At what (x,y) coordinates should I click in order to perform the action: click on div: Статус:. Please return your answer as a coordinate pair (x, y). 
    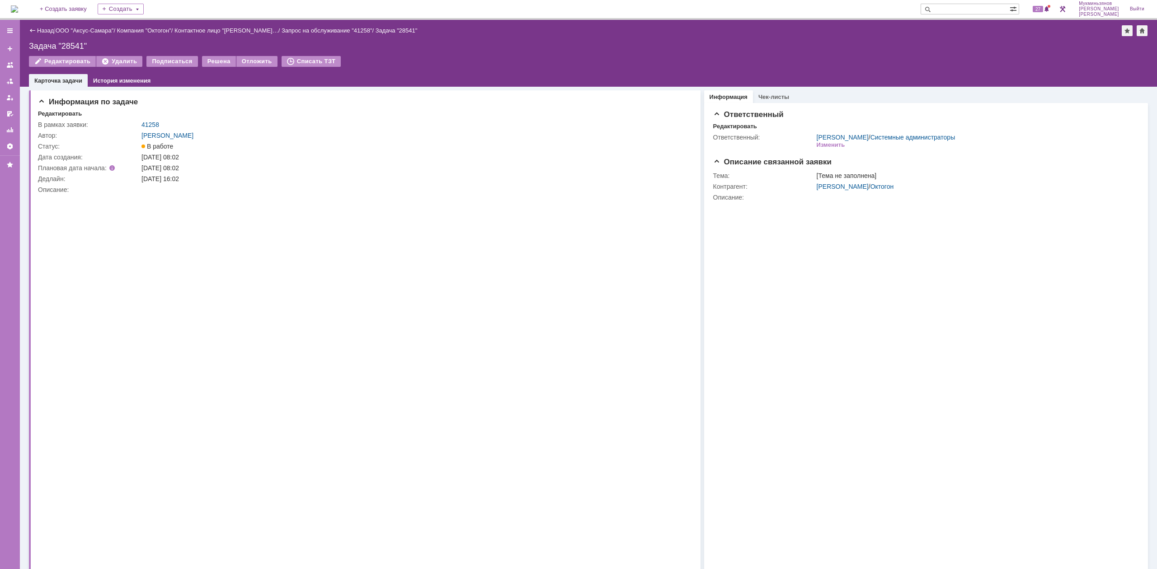
    Looking at the image, I should click on (89, 146).